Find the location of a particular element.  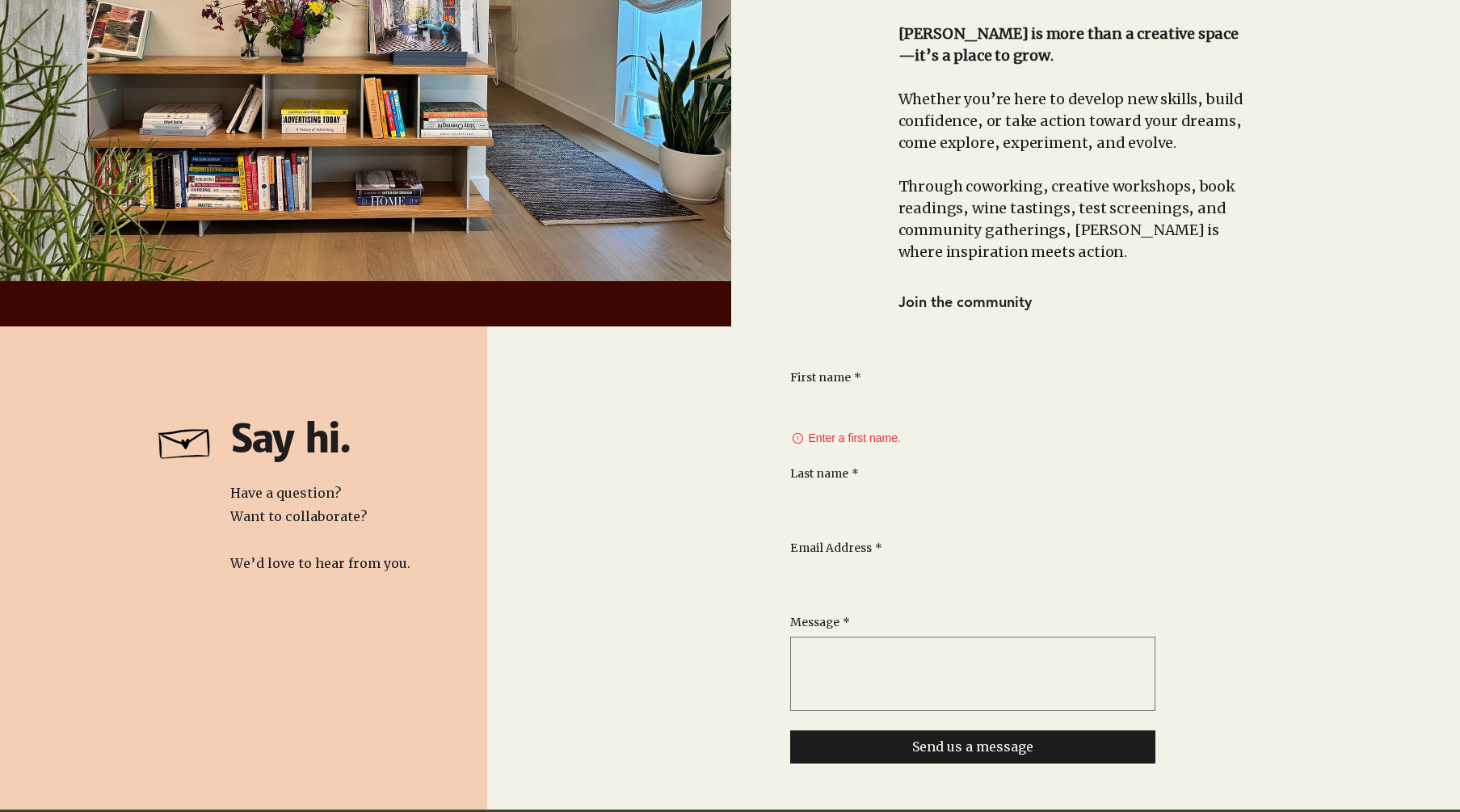

span: Send us a message is located at coordinates (973, 747).